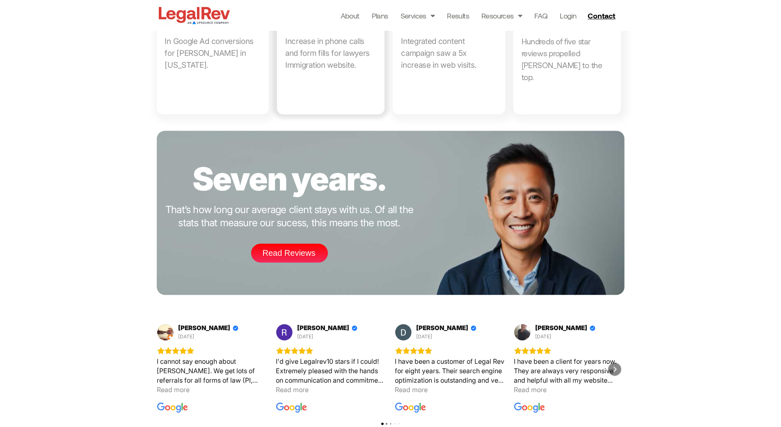  I want to click on a: Review by Dave King, so click(446, 328).